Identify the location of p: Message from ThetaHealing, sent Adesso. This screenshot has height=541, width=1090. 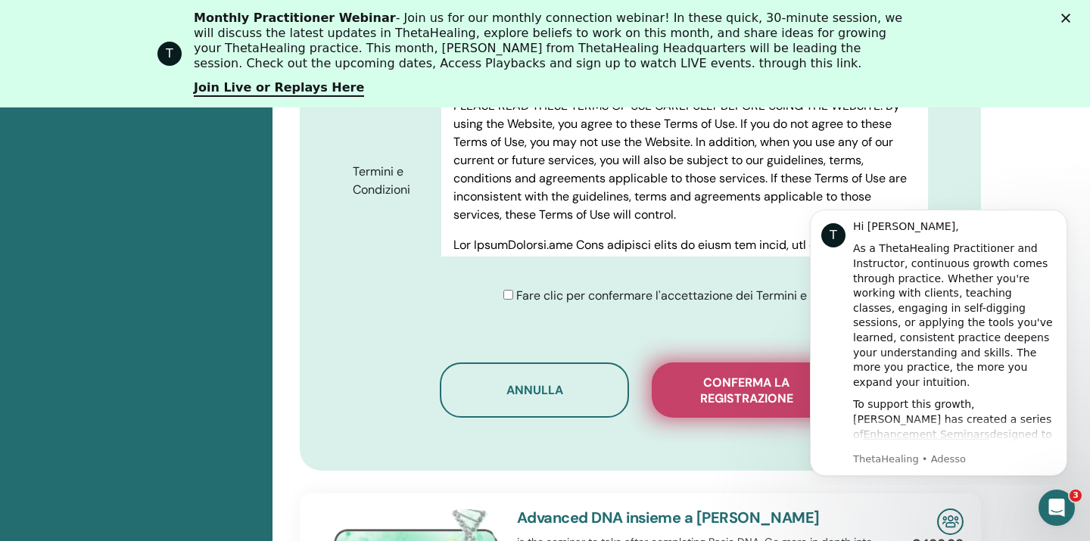
(167, 263).